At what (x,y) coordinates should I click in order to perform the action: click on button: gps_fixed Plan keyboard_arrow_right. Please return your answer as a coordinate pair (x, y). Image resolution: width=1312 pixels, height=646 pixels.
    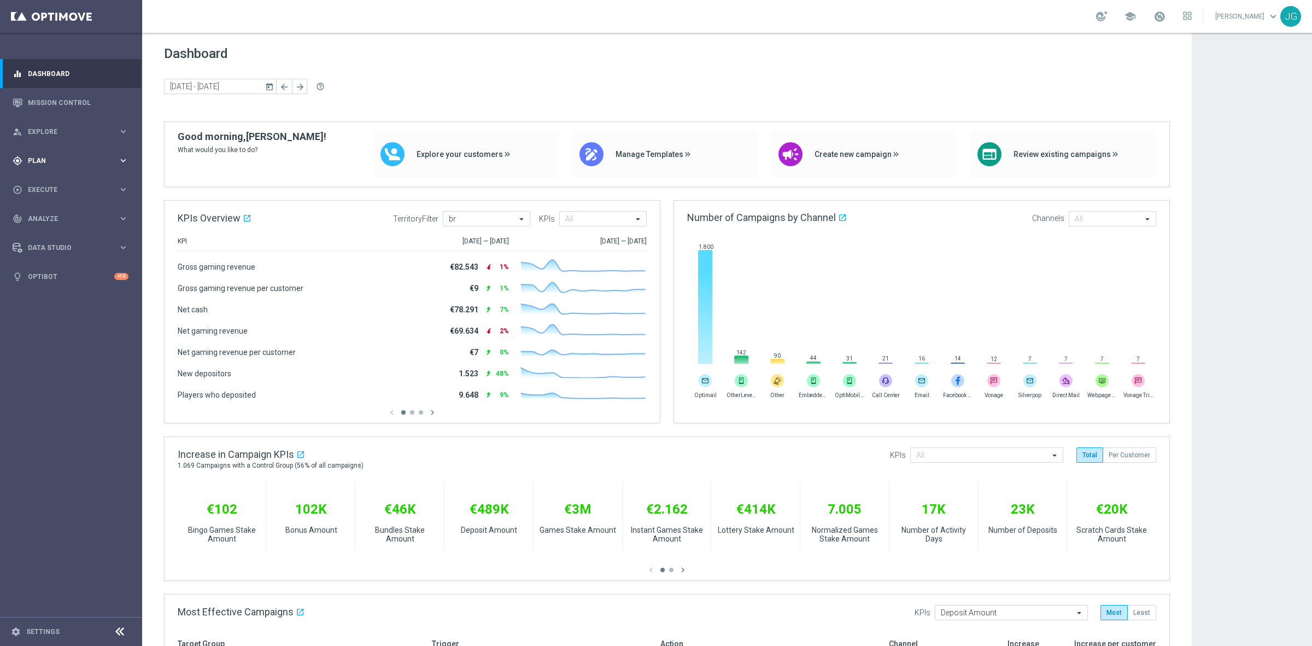
    Looking at the image, I should click on (71, 161).